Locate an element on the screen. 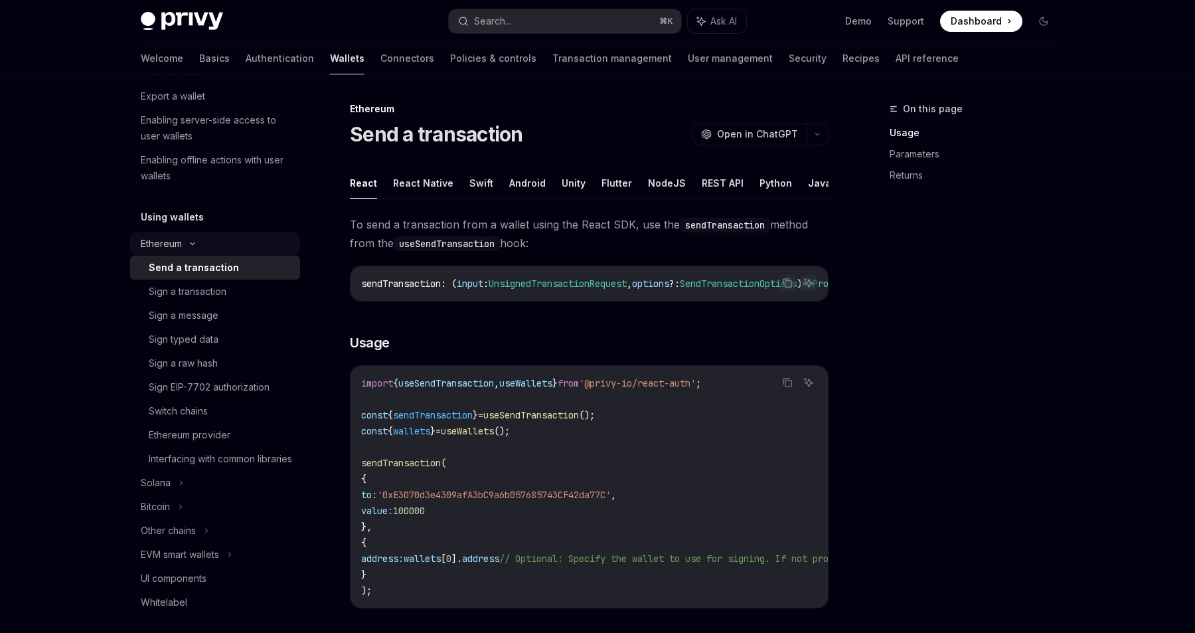 This screenshot has height=633, width=1195. a: Export a wallet is located at coordinates (215, 96).